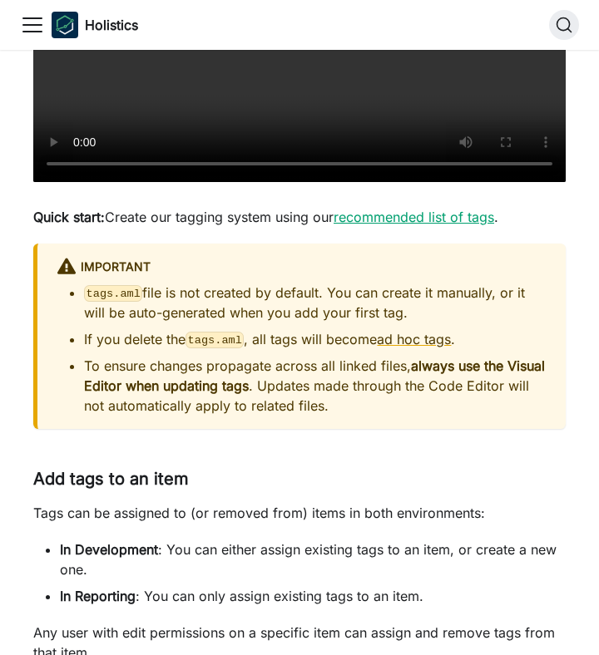 The height and width of the screenshot is (655, 599). Describe the element at coordinates (69, 217) in the screenshot. I see `strong: Quick start:` at that location.